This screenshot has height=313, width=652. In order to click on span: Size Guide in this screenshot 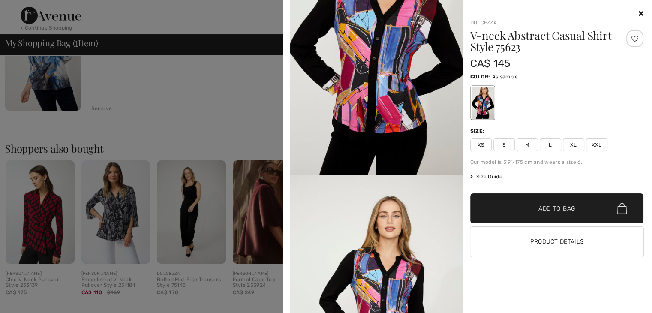, I will do `click(486, 177)`.